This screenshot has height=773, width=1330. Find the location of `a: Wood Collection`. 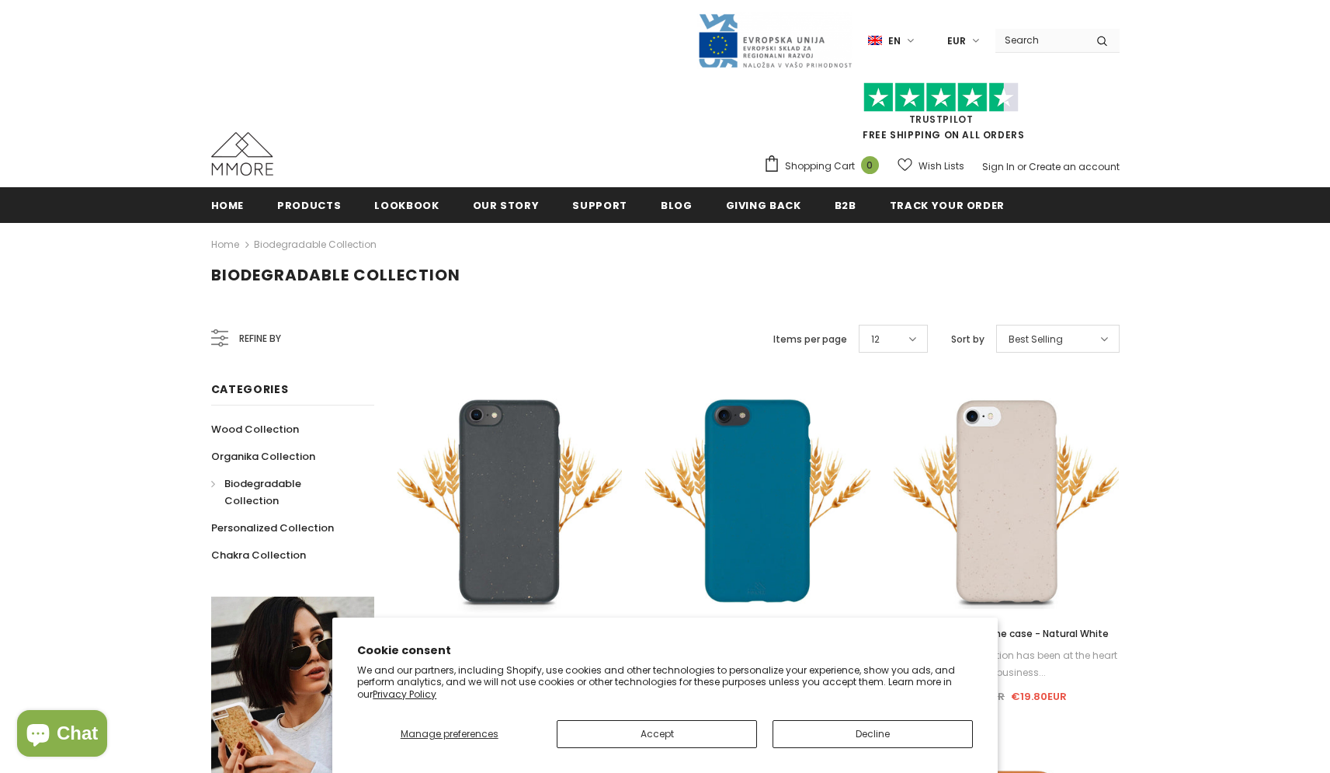

a: Wood Collection is located at coordinates (255, 429).